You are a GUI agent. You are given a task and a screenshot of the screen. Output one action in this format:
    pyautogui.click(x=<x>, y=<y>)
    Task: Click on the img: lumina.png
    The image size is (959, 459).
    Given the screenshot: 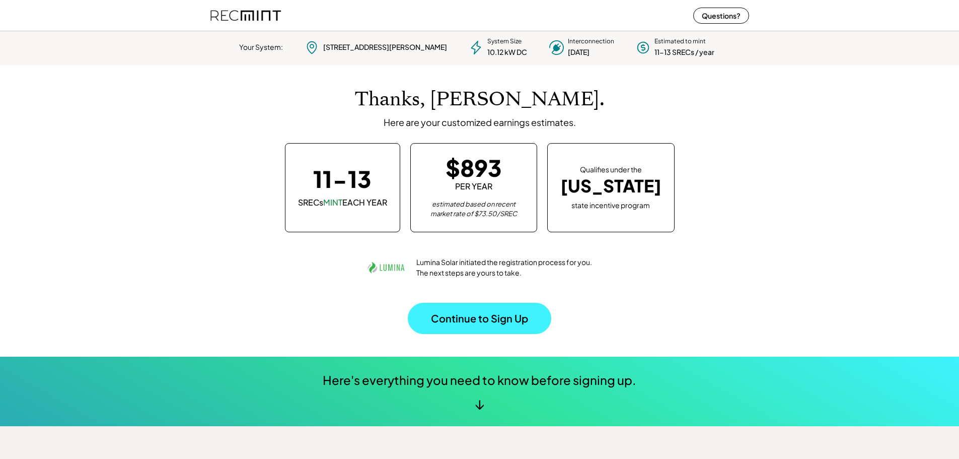 What is the action you would take?
    pyautogui.click(x=386, y=267)
    